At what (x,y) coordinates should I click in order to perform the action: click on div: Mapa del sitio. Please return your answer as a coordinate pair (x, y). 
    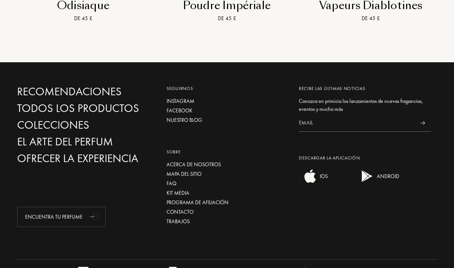
    Looking at the image, I should click on (227, 174).